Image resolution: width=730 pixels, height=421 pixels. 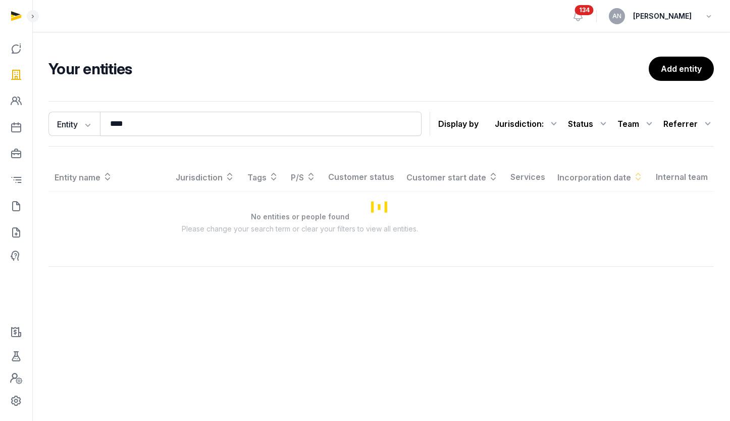 What do you see at coordinates (527, 124) in the screenshot?
I see `div: Jurisdiction` at bounding box center [527, 124].